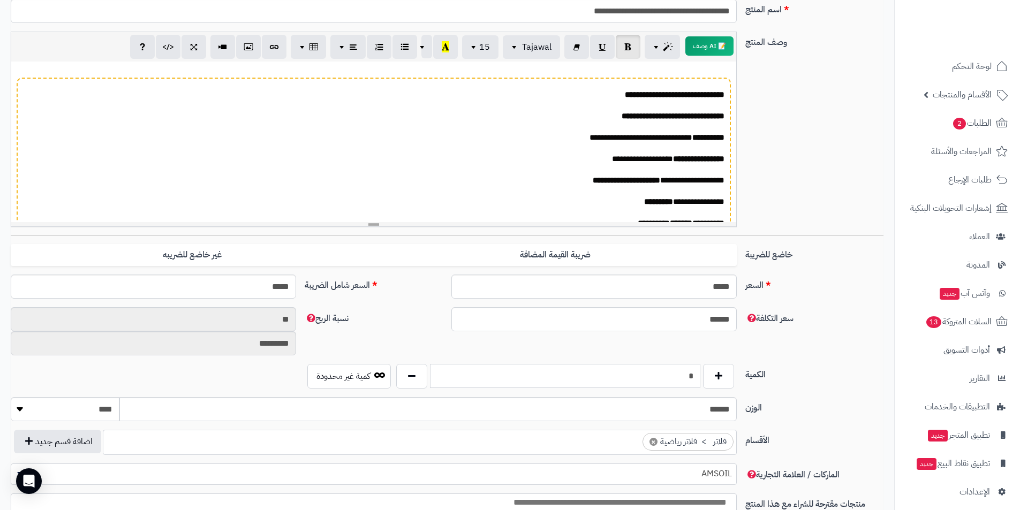  What do you see at coordinates (957, 180) in the screenshot?
I see `a: طلبات الإرجاع` at bounding box center [957, 180].